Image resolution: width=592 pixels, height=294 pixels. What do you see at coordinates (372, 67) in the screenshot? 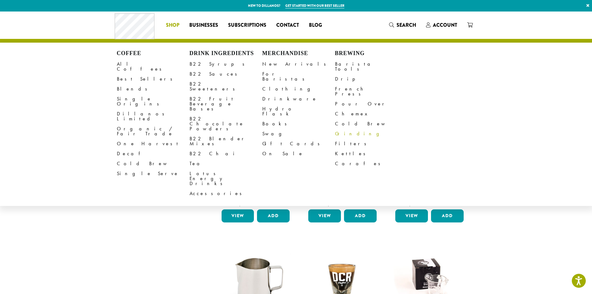
I see `a: Barista Tools` at bounding box center [372, 67].